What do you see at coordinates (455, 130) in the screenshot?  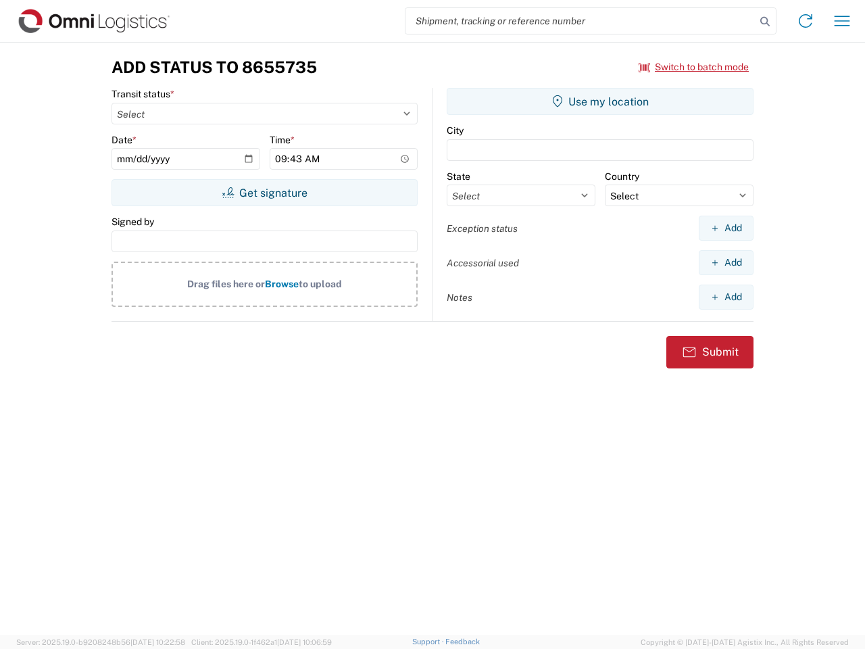 I see `label: City` at bounding box center [455, 130].